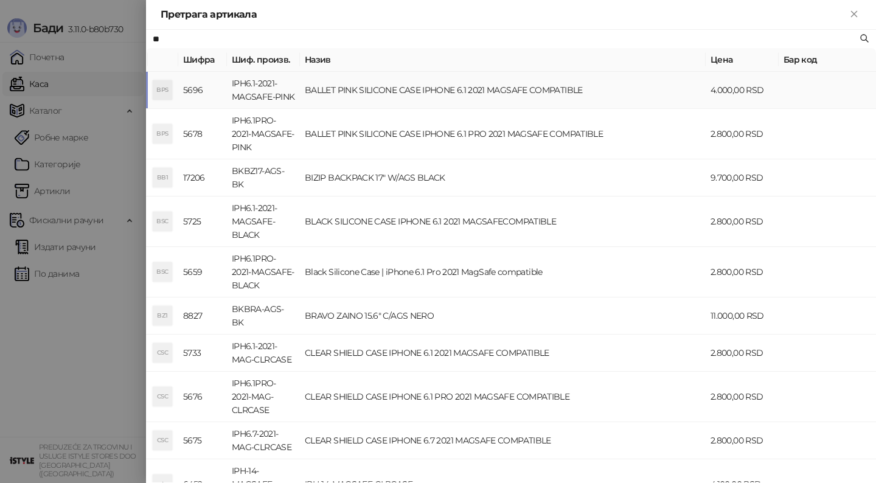  What do you see at coordinates (203, 221) in the screenshot?
I see `td: 5725` at bounding box center [203, 221].